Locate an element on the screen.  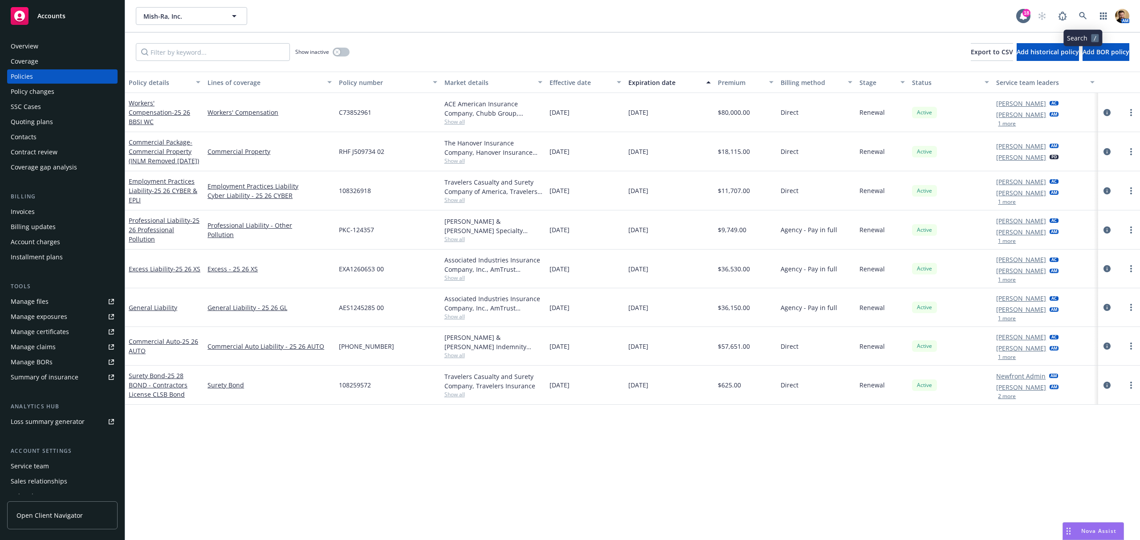
a: Manage BORs is located at coordinates (62, 362).